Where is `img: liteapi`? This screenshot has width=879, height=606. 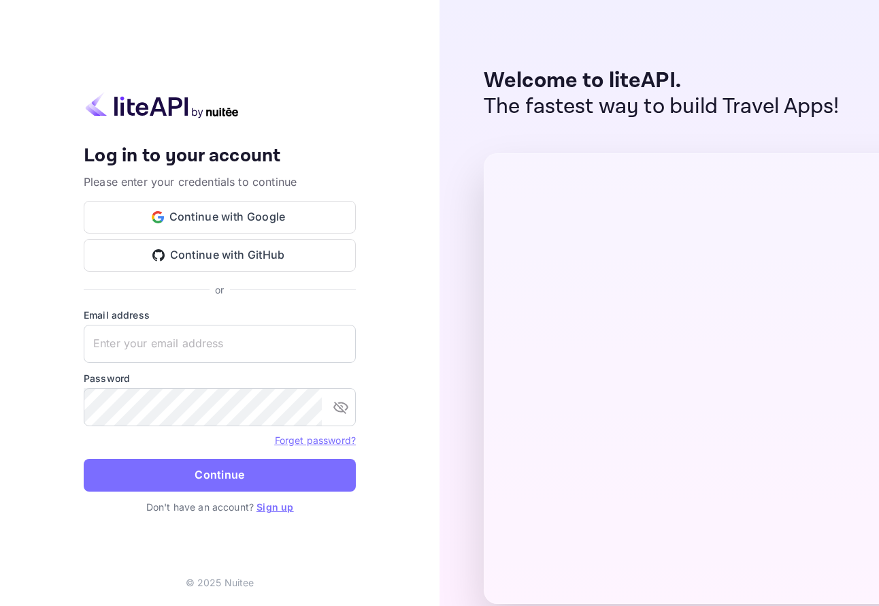
img: liteapi is located at coordinates (162, 105).